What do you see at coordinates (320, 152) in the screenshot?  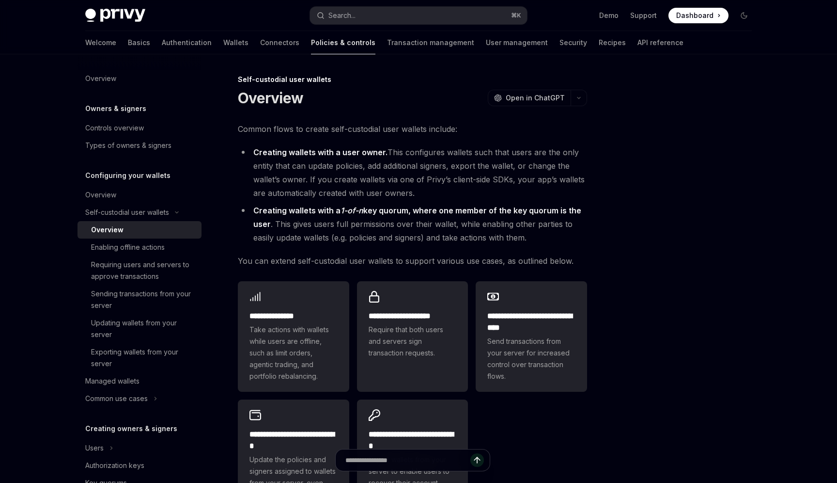 I see `strong: Creating wallets with a user owner.` at bounding box center [320, 152].